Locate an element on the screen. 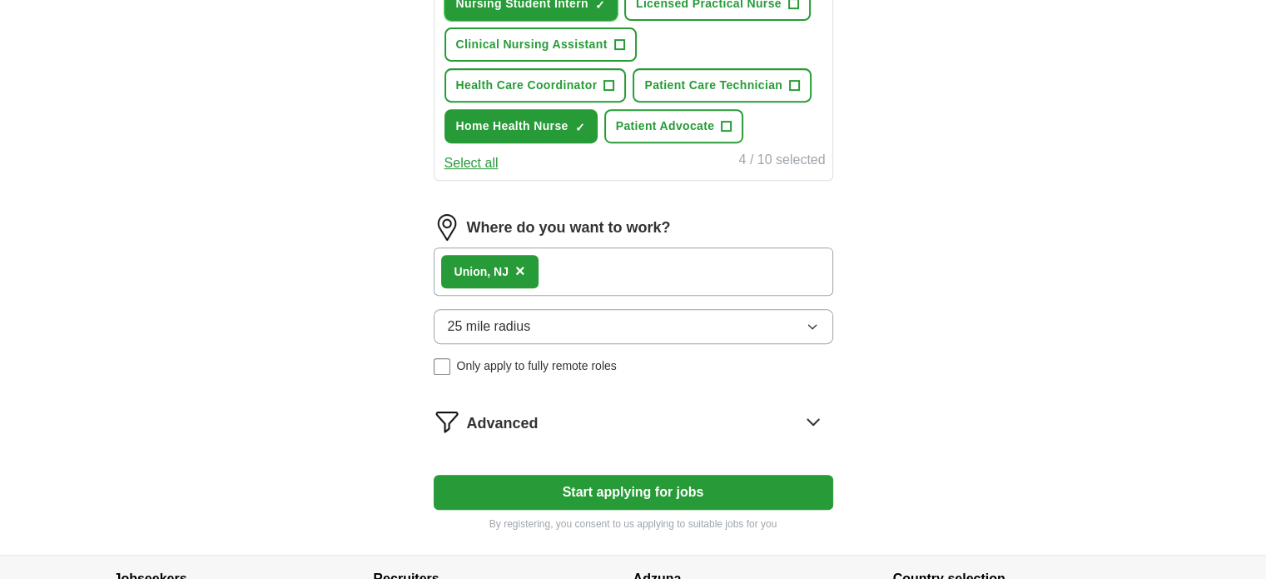 The image size is (1266, 579). strong: Union, N is located at coordinates (479, 271).